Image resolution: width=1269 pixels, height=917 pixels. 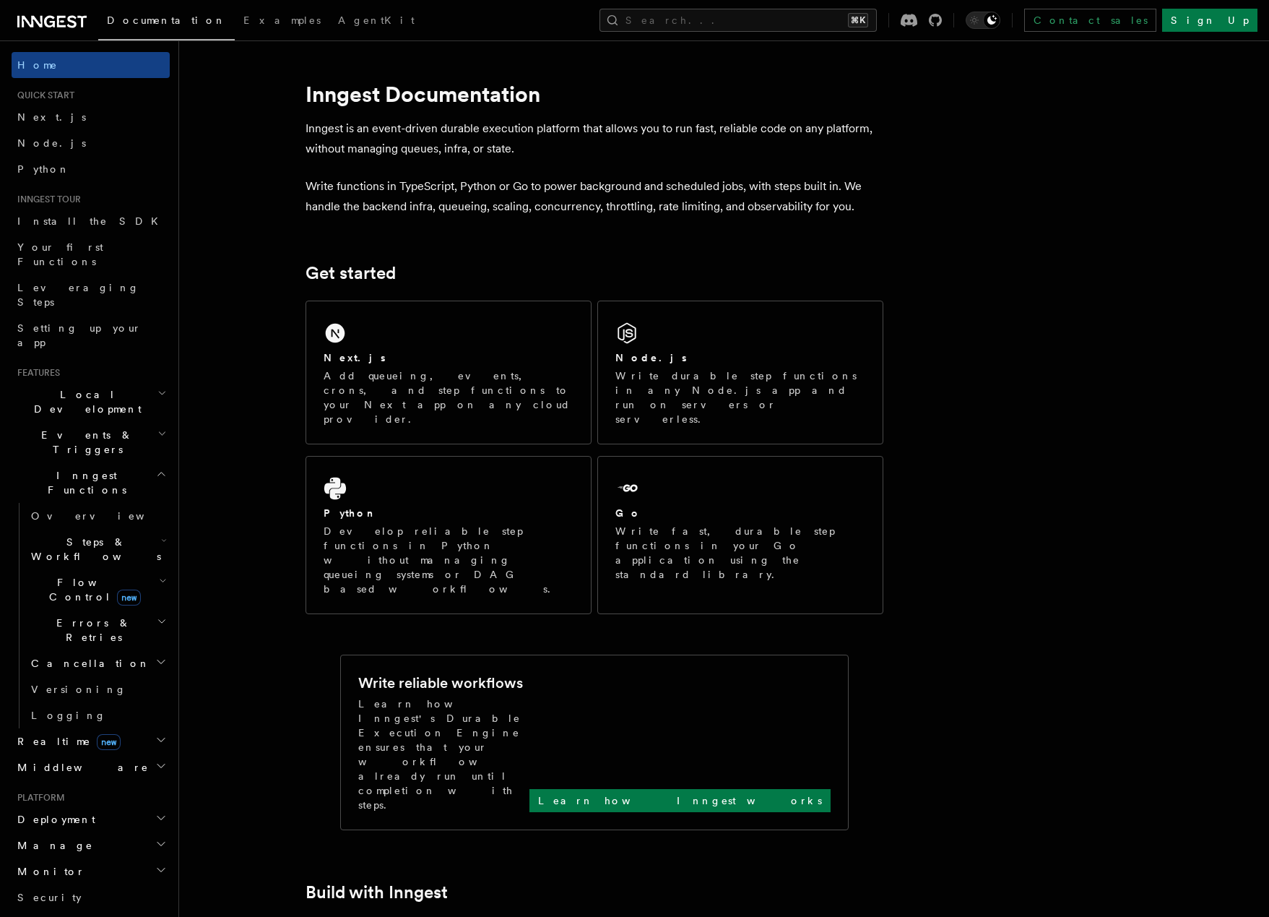 What do you see at coordinates (98, 663) in the screenshot?
I see `button: Cancellation` at bounding box center [98, 663].